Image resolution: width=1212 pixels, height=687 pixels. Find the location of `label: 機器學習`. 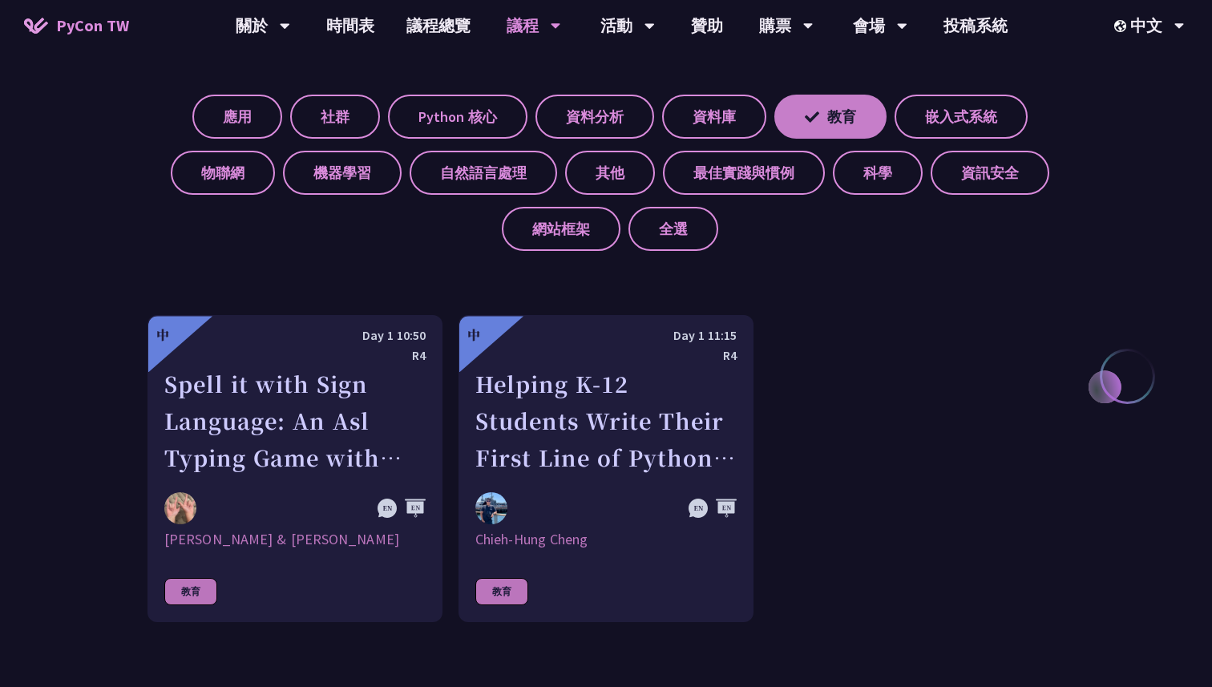

label: 機器學習 is located at coordinates (342, 172).